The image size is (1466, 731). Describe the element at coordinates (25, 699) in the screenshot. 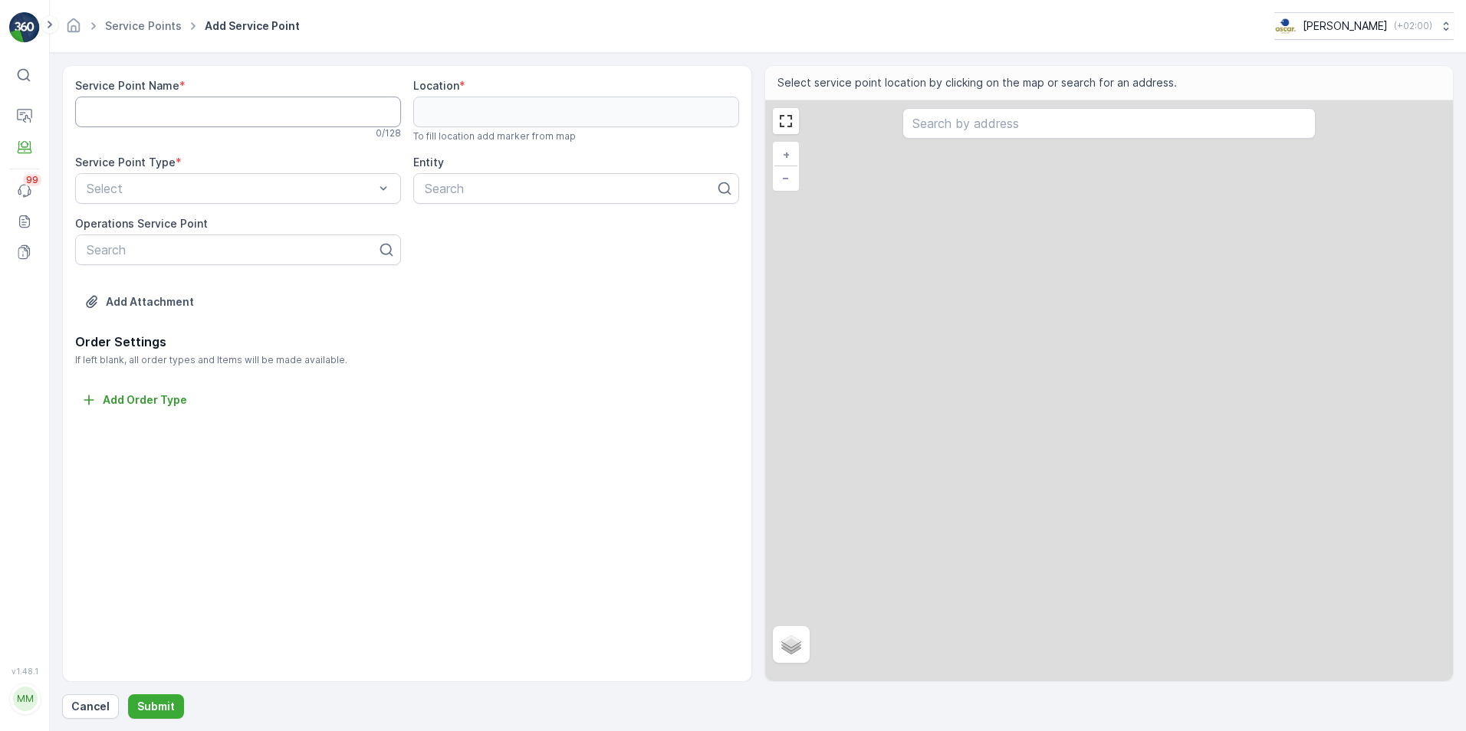

I see `div: MM` at that location.